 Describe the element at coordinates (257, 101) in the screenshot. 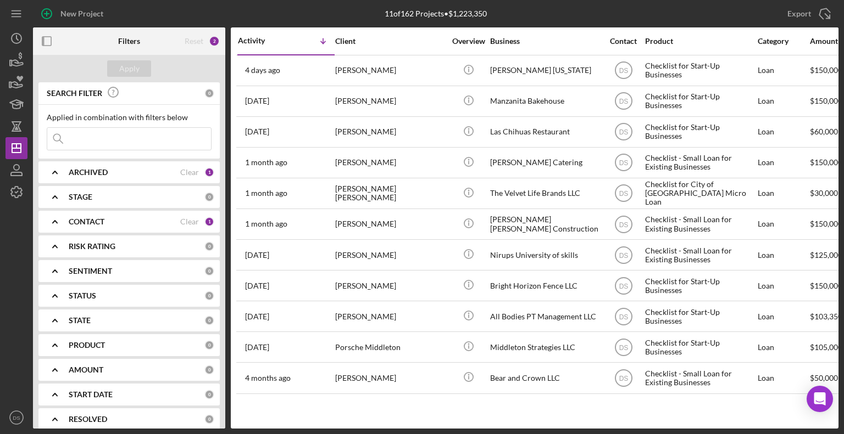

I see `time: 2025-08-21 04:05` at that location.